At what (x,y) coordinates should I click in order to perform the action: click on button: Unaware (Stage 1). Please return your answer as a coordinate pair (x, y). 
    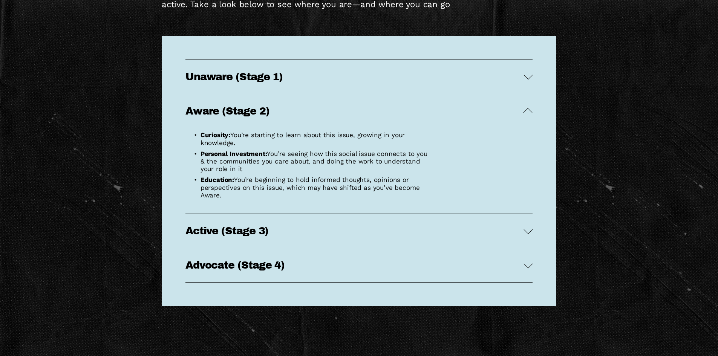
    Looking at the image, I should click on (359, 77).